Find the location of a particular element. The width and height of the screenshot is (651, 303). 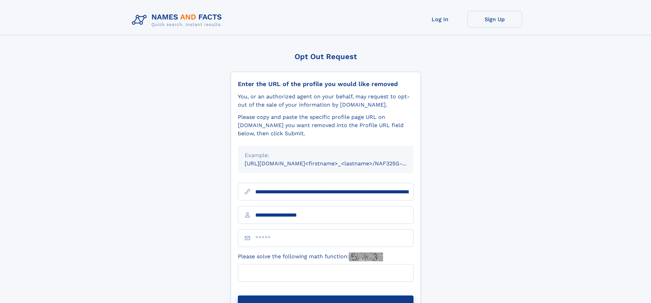

div: You, or an authorized agent on your behalf, may request to opt-out of the sale of your informatio... is located at coordinates (326, 101).